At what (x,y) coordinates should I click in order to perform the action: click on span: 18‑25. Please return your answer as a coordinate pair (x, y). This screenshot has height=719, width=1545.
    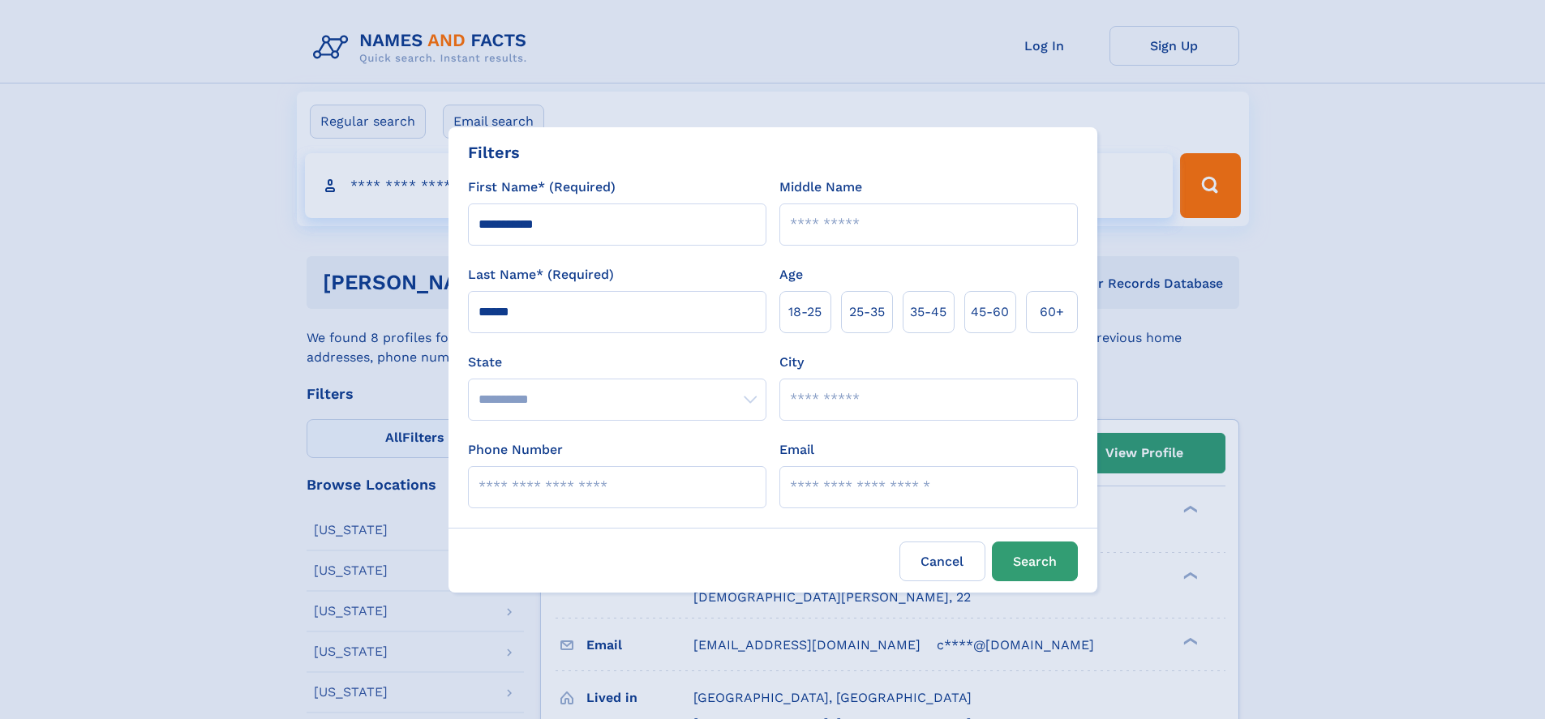
    Looking at the image, I should click on (805, 312).